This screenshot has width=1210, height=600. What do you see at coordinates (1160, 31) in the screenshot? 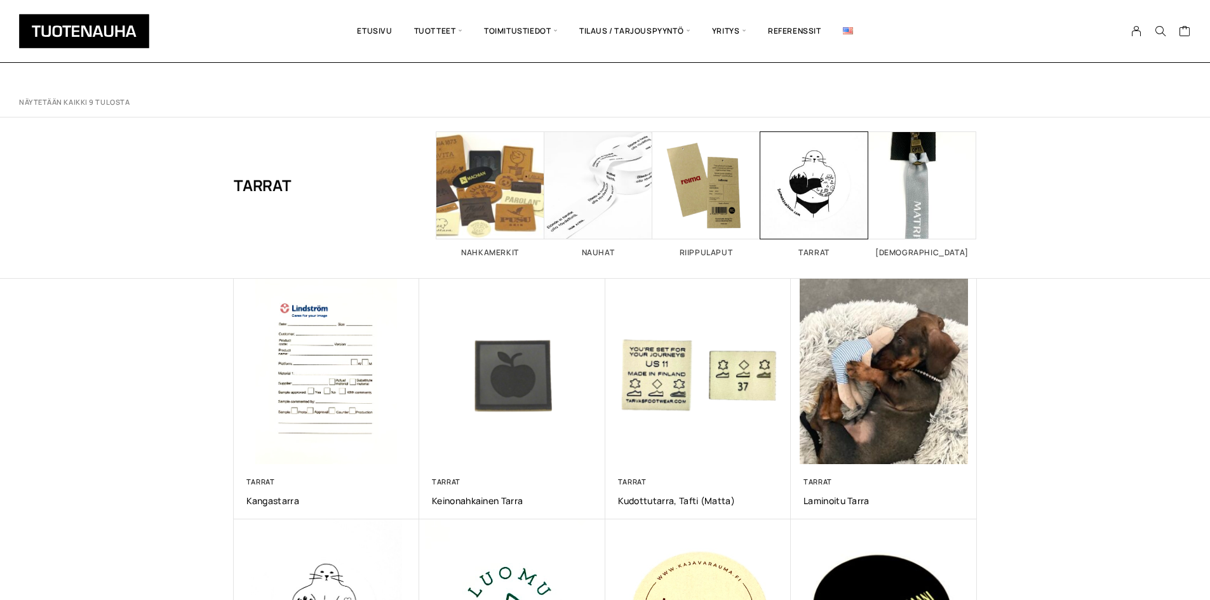
I see `button: Search` at bounding box center [1160, 31].